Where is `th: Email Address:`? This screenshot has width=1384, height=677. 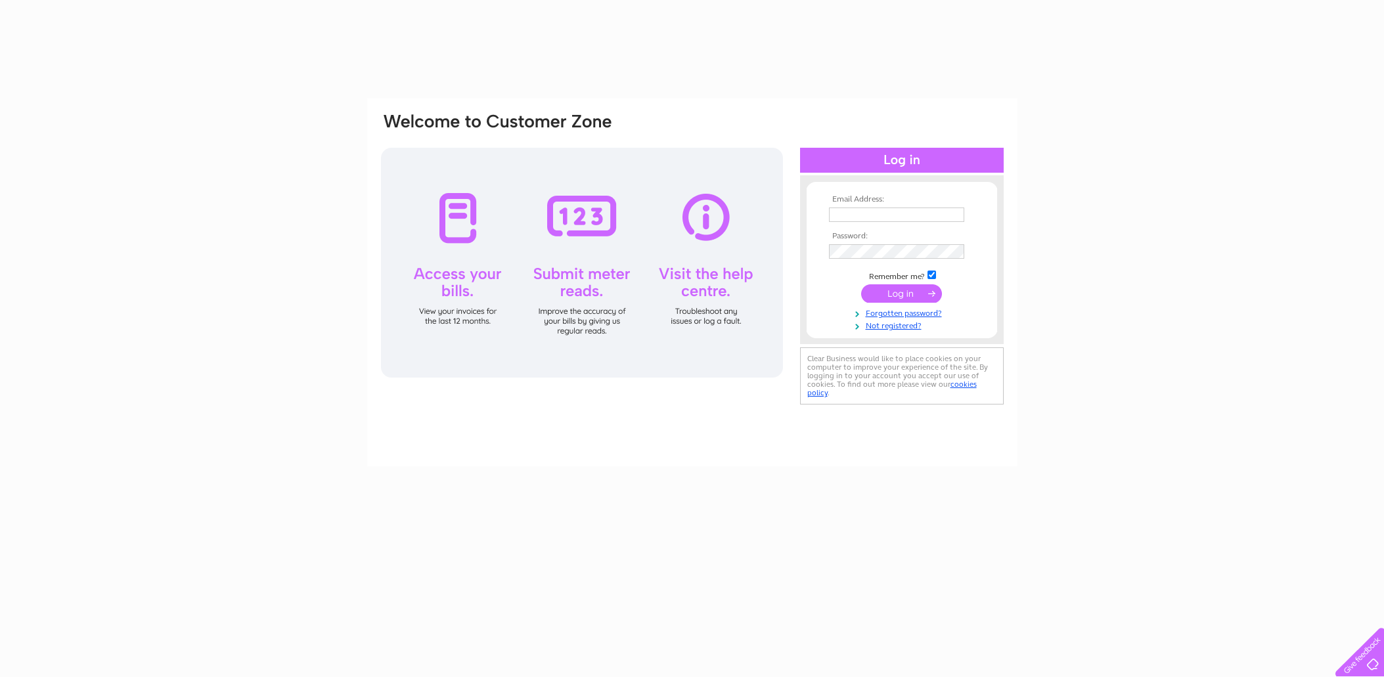 th: Email Address: is located at coordinates (902, 200).